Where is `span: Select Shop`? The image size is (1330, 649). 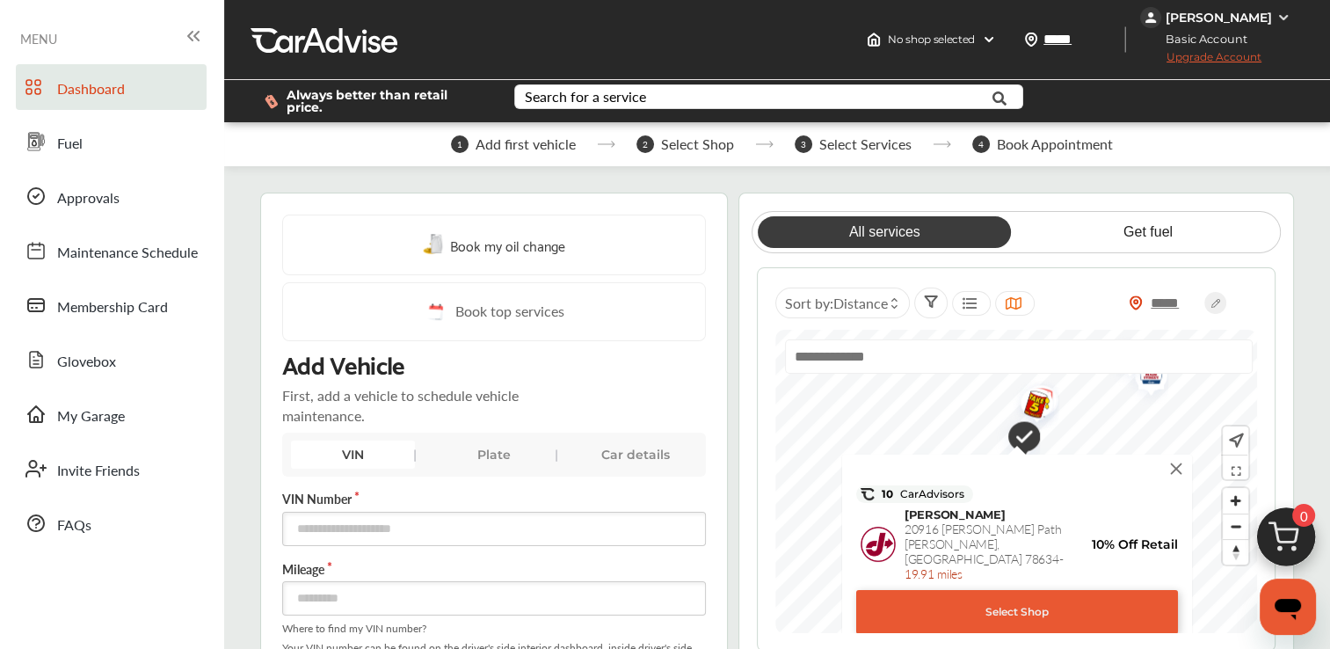
span: Select Shop is located at coordinates (697, 144).